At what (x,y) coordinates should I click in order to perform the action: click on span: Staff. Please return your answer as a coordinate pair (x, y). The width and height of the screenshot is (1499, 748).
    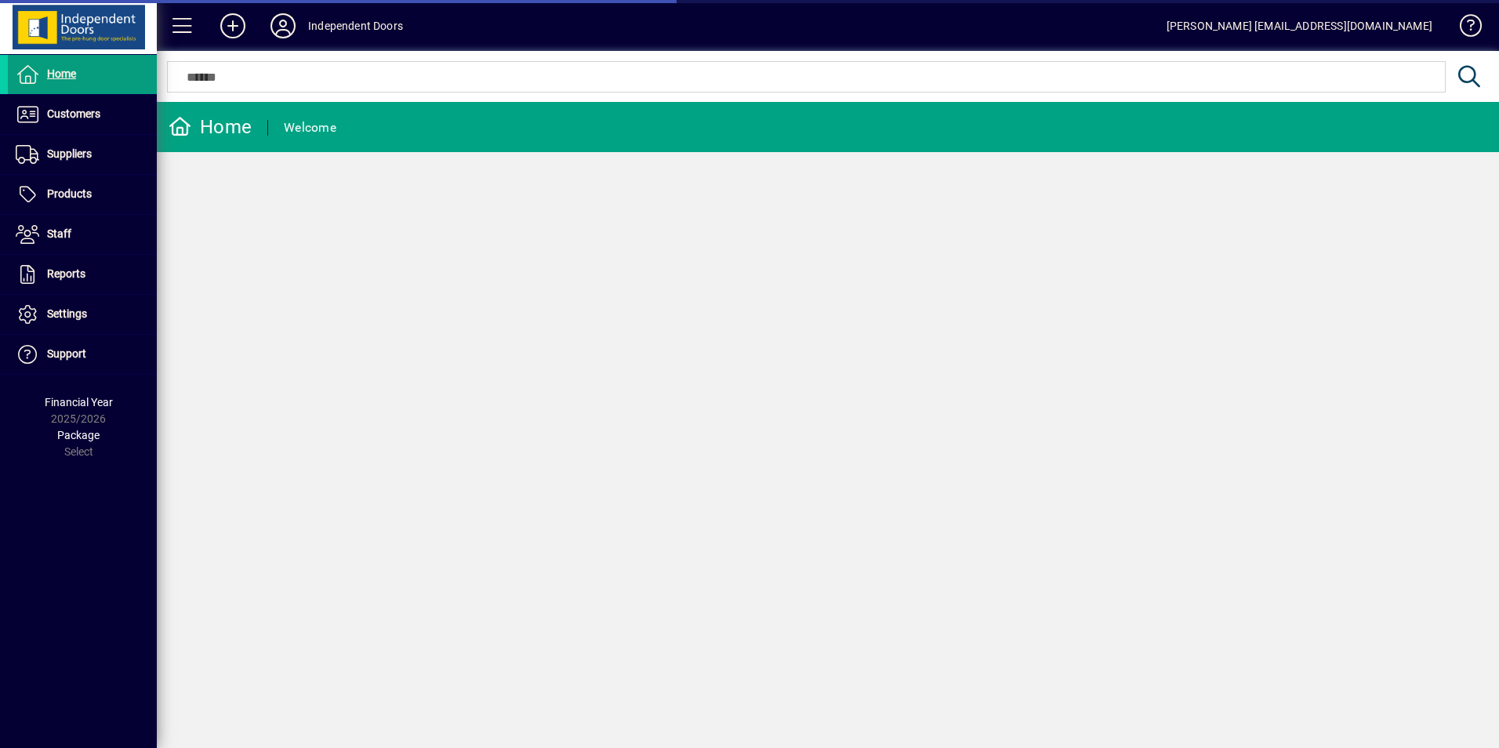
    Looking at the image, I should click on (59, 234).